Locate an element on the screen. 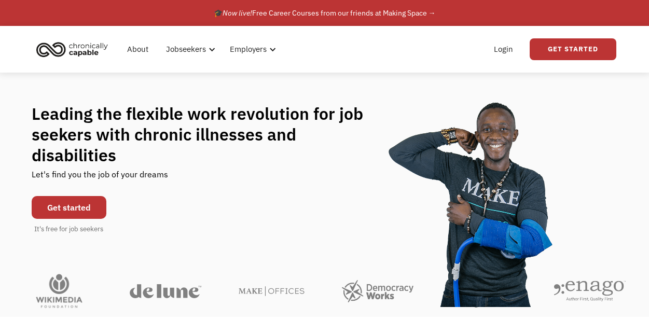  img: Chronically Capable logo is located at coordinates (72, 49).